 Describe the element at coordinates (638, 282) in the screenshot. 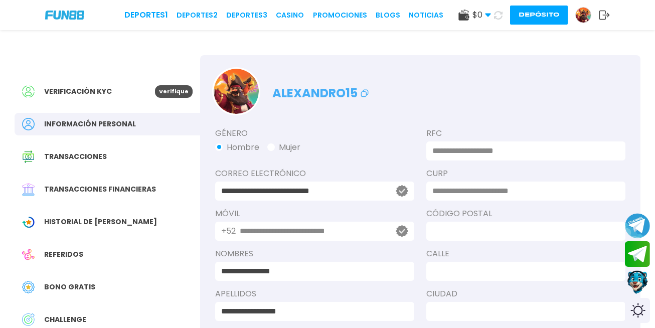

I see `button: Contact customer service` at that location.